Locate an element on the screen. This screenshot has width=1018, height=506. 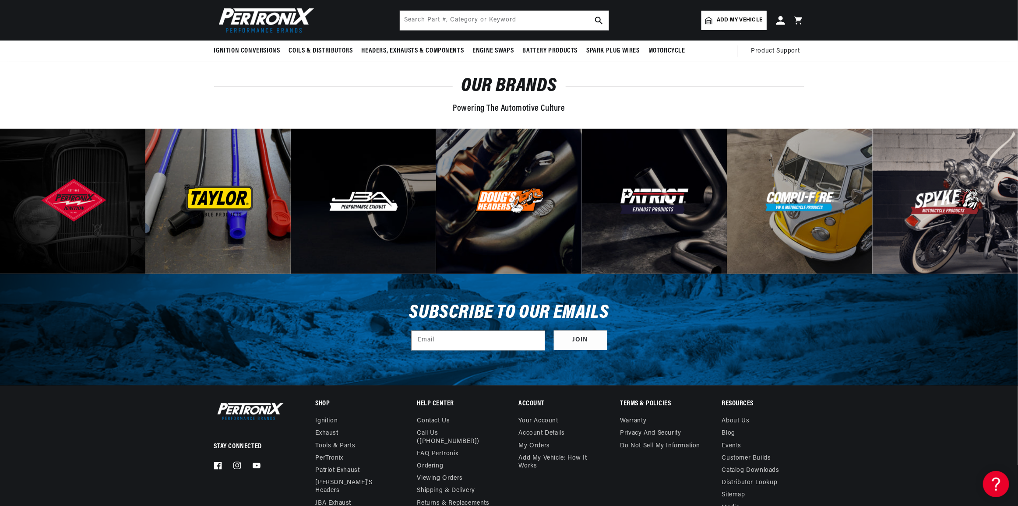
a: Ordering is located at coordinates (430, 466).